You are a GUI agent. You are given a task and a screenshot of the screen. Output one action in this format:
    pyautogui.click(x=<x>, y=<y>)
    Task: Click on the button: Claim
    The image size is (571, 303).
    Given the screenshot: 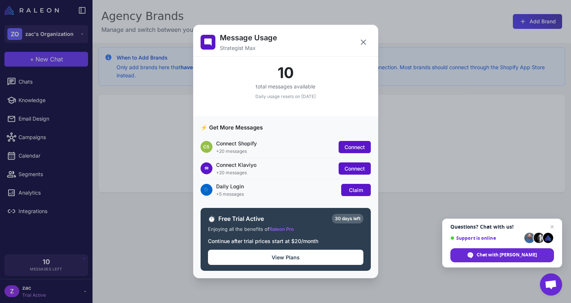 What is the action you would take?
    pyautogui.click(x=356, y=190)
    